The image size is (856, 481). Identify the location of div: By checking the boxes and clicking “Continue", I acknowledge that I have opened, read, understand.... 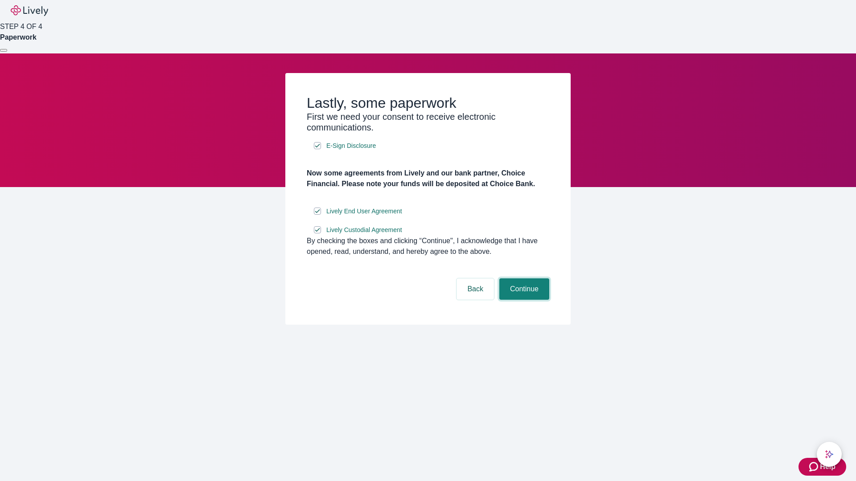
(428, 246).